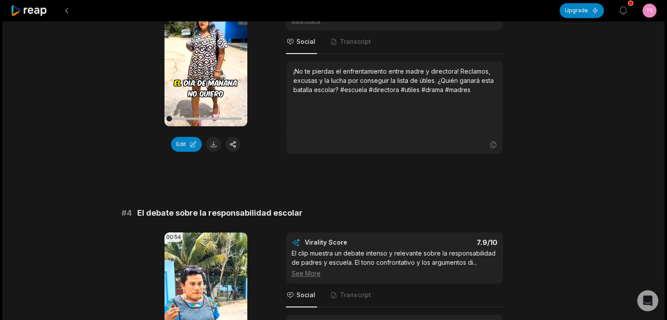 Image resolution: width=667 pixels, height=320 pixels. I want to click on div: See More, so click(394, 273).